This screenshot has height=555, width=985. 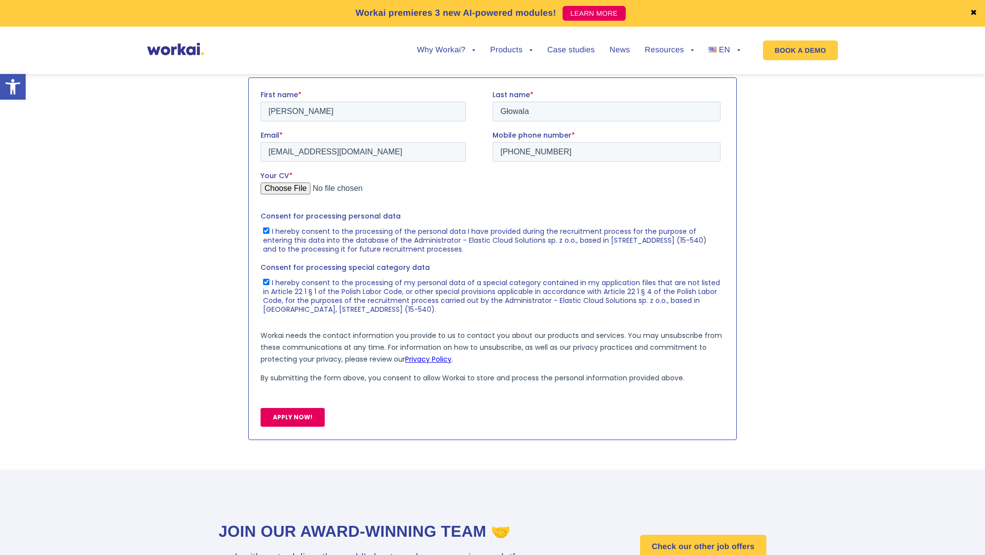 I want to click on p: Workai premieres 3 new AI-powered modules!, so click(x=455, y=13).